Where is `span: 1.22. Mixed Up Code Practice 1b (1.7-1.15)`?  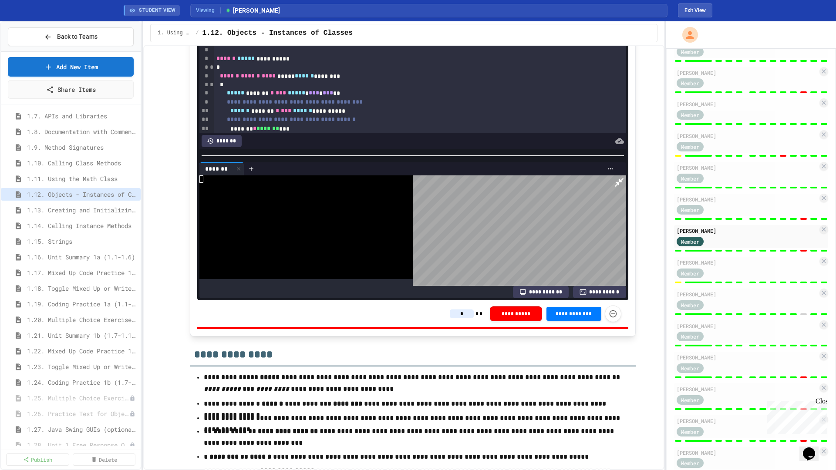 span: 1.22. Mixed Up Code Practice 1b (1.7-1.15) is located at coordinates (82, 351).